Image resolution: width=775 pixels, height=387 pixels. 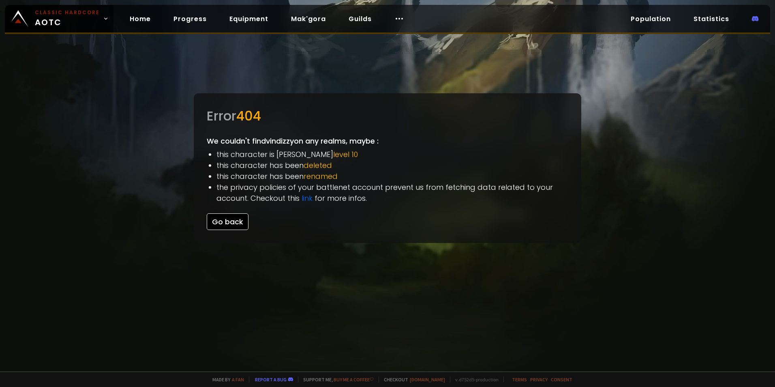 What do you see at coordinates (712, 19) in the screenshot?
I see `a: Statistics` at bounding box center [712, 19].